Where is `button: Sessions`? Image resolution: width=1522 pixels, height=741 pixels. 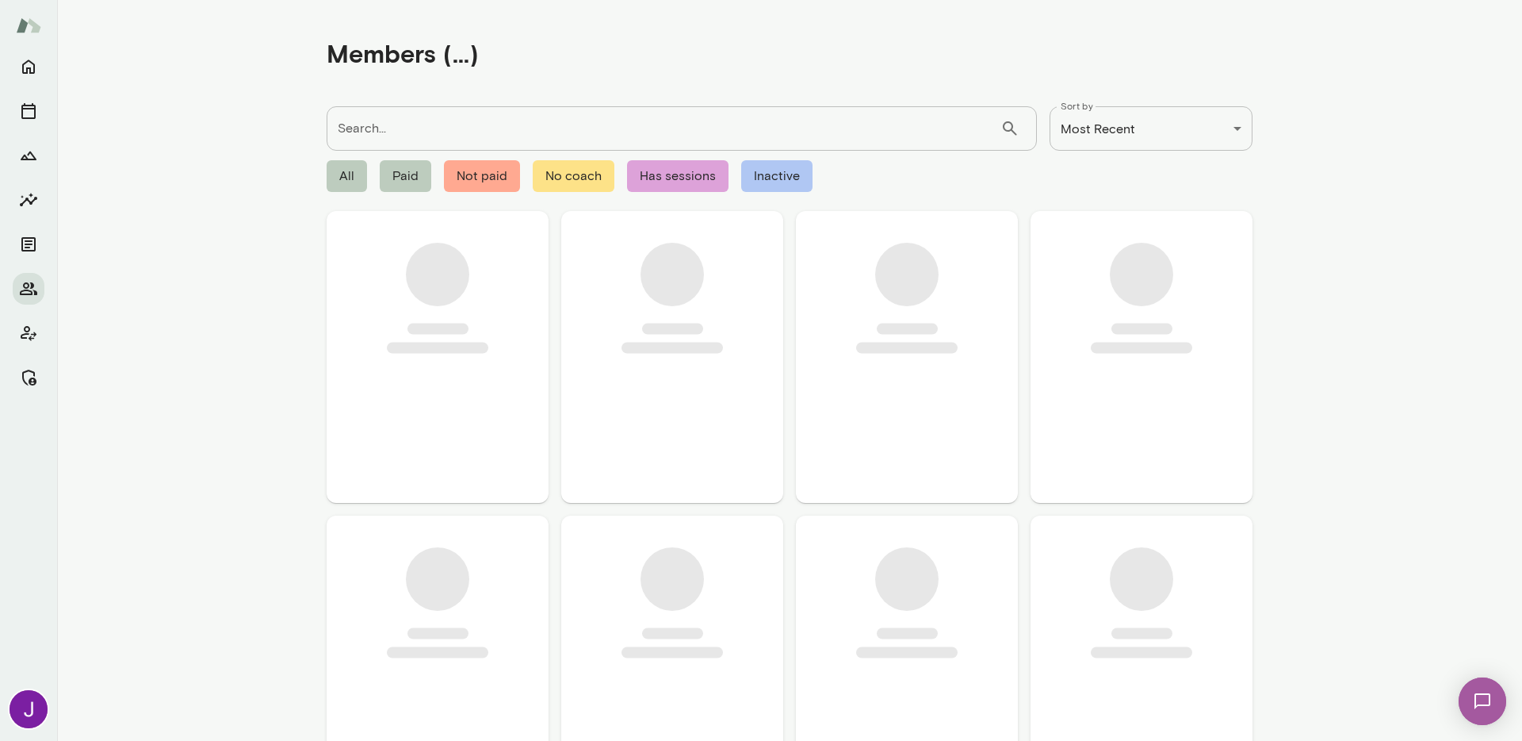
button: Sessions is located at coordinates (29, 111).